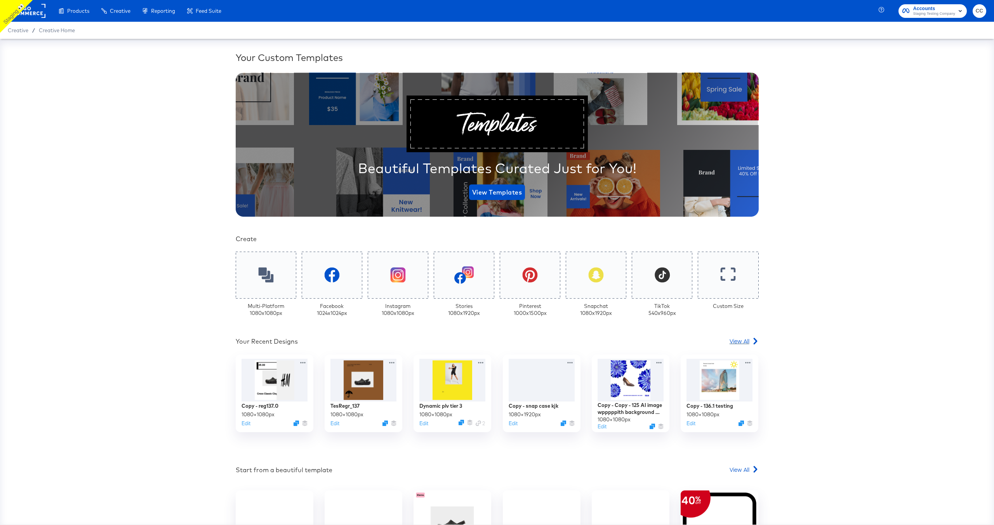 This screenshot has height=525, width=994. I want to click on div: TesRegr_1371080×1080pxEditDuplicate, so click(363, 393).